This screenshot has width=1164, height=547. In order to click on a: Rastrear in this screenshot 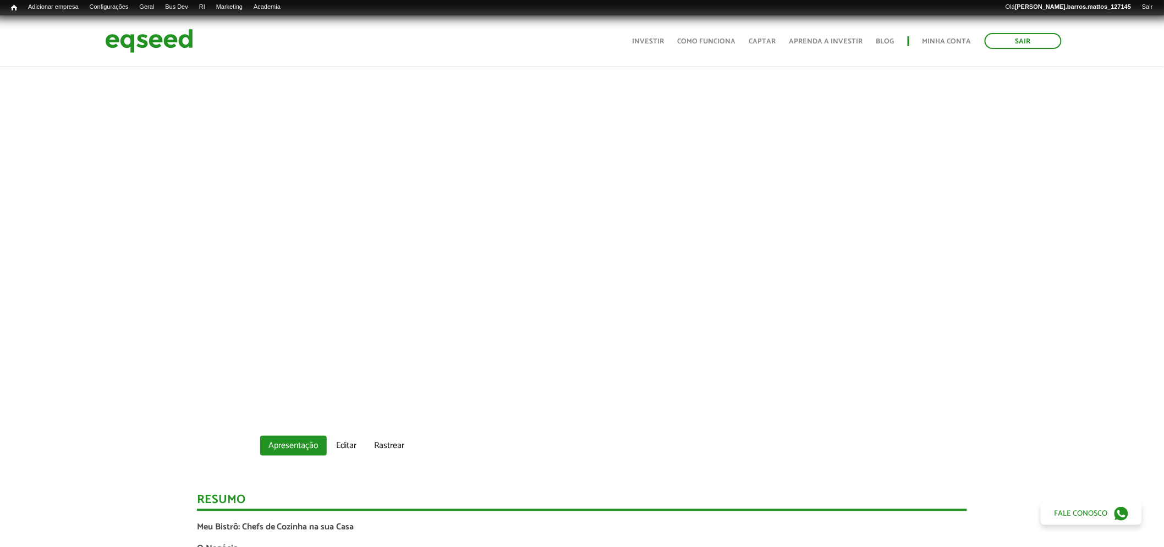, I will do `click(389, 446)`.